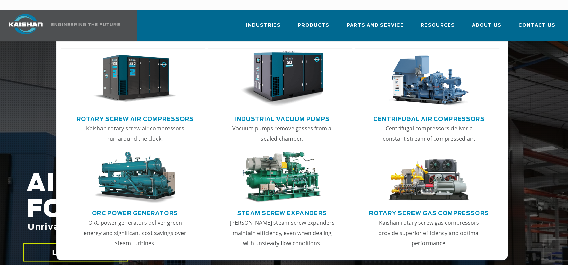 Image resolution: width=568 pixels, height=265 pixels. I want to click on p: ORC power generators deliver green energy and significant cost savings over steam turbines., so click(135, 233).